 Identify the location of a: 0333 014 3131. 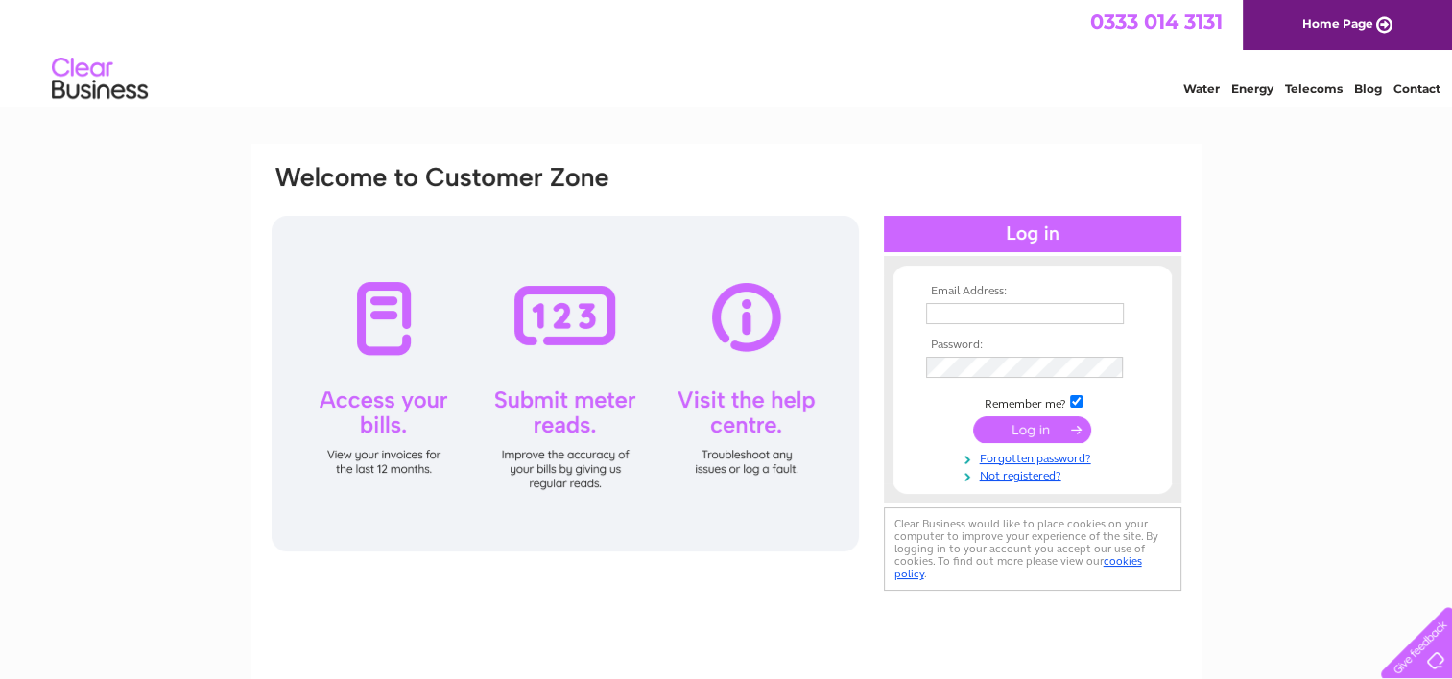
(1156, 21).